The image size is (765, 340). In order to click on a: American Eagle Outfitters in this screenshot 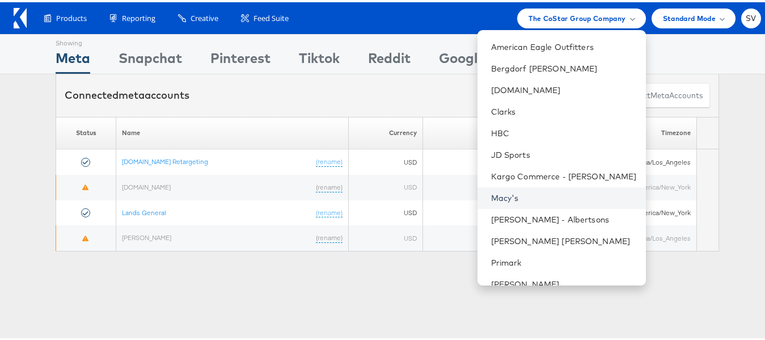, I will do `click(564, 45)`.